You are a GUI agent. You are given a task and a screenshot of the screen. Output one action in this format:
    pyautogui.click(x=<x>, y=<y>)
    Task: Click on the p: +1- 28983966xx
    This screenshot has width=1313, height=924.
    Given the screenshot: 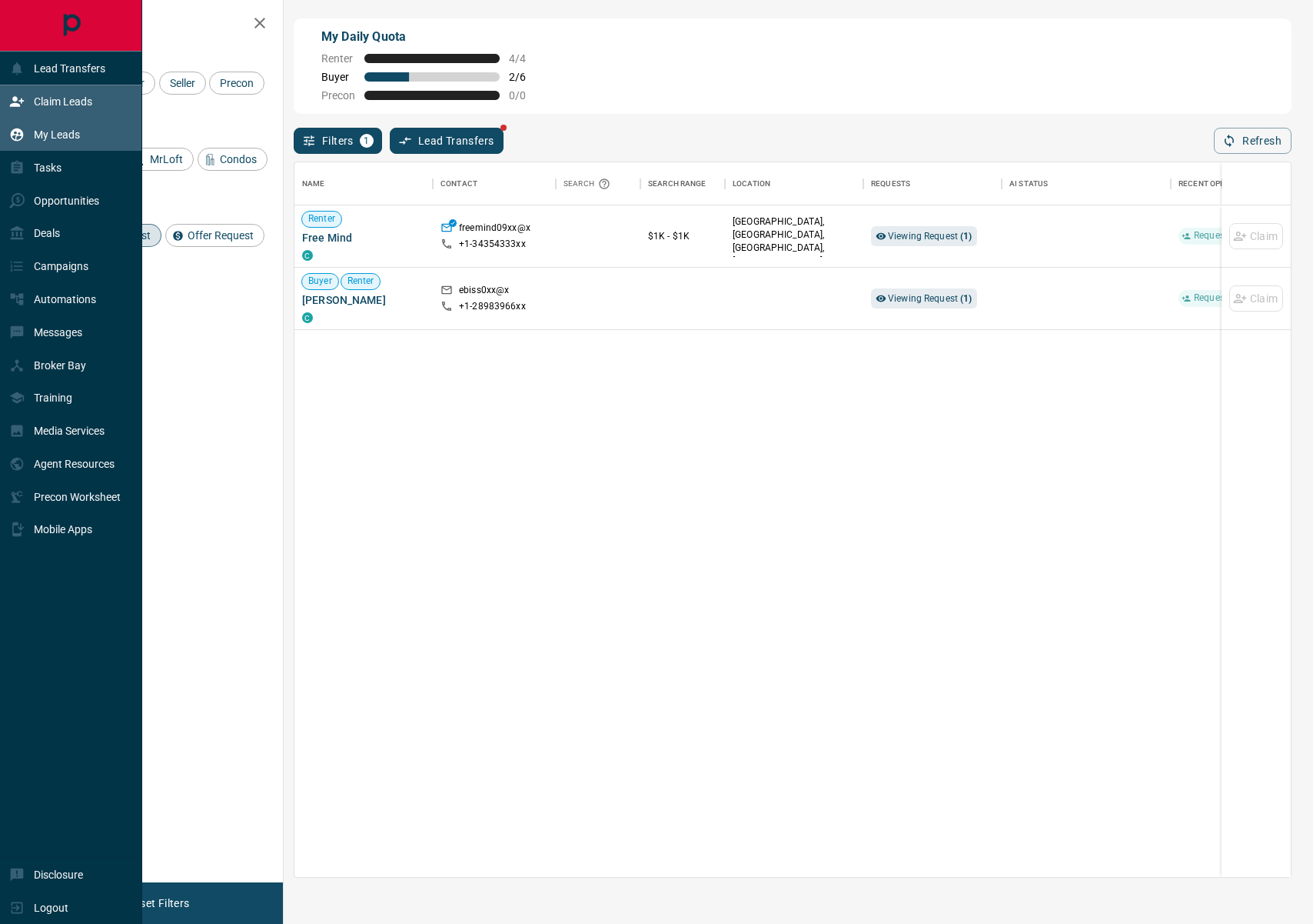 What is the action you would take?
    pyautogui.click(x=492, y=306)
    